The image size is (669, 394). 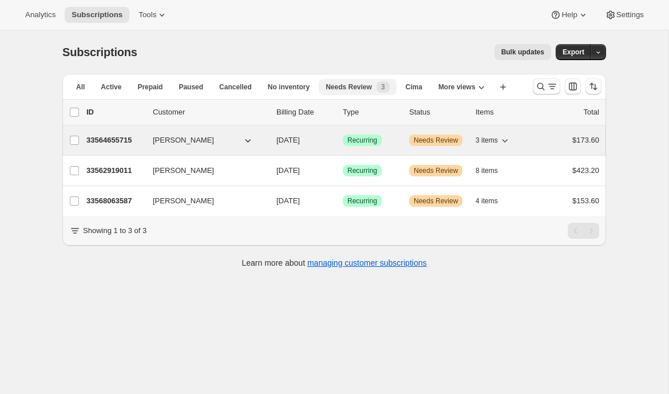 What do you see at coordinates (569, 15) in the screenshot?
I see `button: Help` at bounding box center [569, 15].